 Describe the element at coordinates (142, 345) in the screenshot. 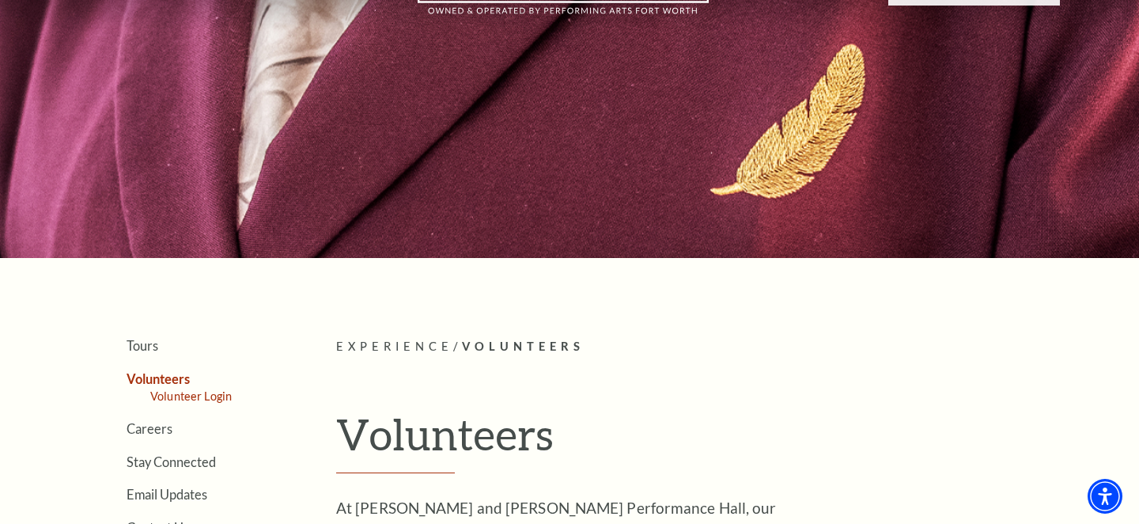

I see `a: Tours` at that location.